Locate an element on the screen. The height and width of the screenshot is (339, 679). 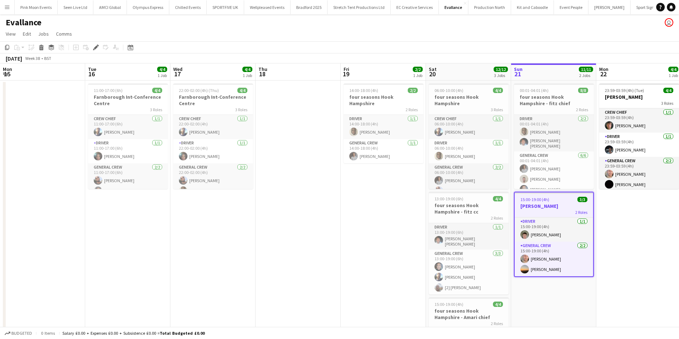
span: 00:01-04:01 (4h) is located at coordinates (534, 90).